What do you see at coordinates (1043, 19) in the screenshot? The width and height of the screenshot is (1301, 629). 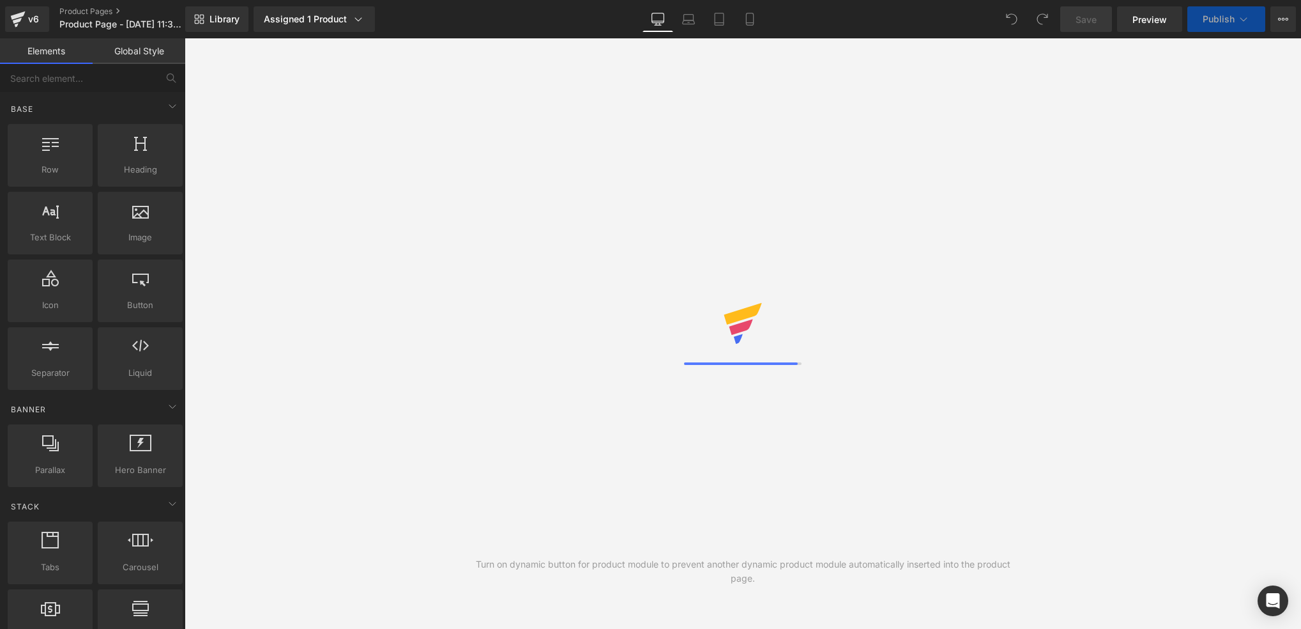 I see `button: Redo` at bounding box center [1043, 19].